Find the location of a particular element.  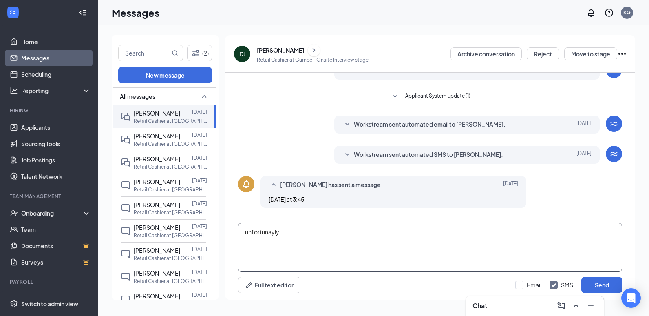

svg: QuestionInfo is located at coordinates (609, 13).